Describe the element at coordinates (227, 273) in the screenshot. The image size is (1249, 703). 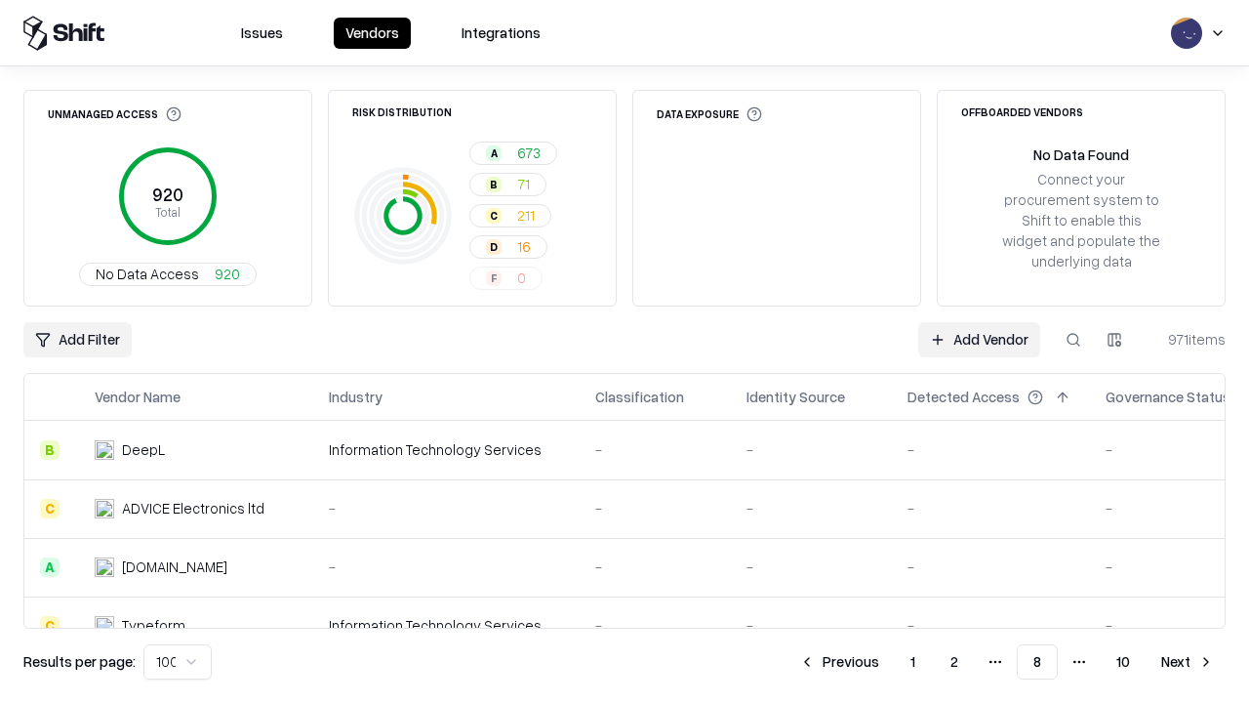
I see `span: 920` at that location.